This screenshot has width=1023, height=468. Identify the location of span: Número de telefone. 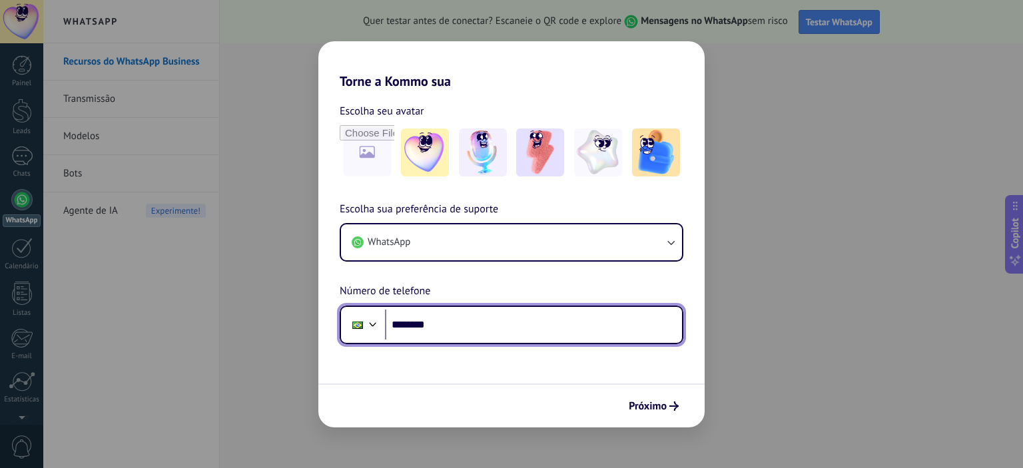
(385, 292).